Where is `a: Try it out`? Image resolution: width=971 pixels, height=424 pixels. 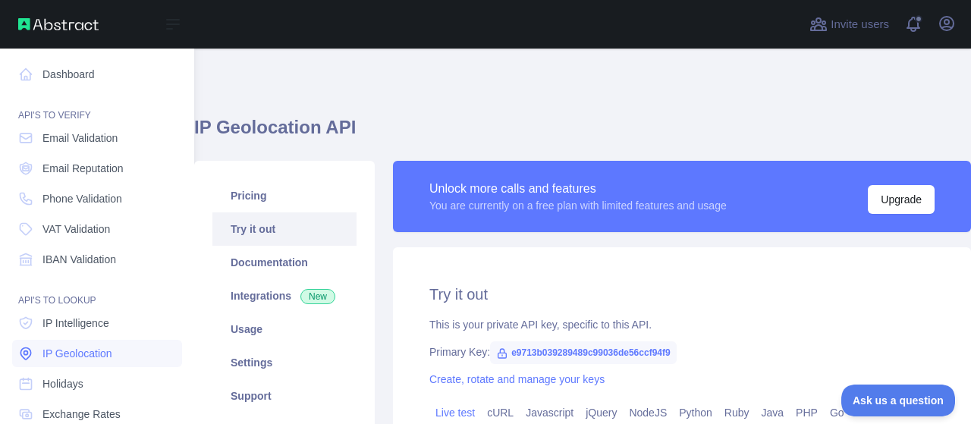
a: Try it out is located at coordinates (285, 229).